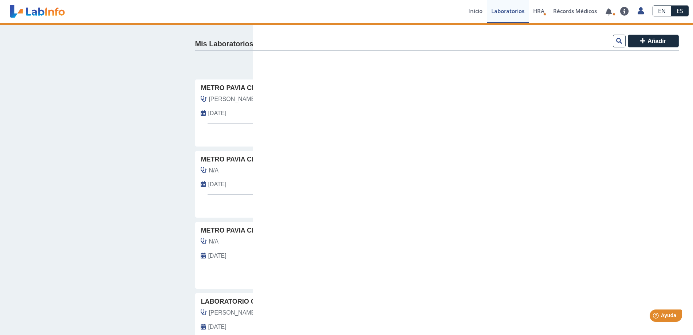 The width and height of the screenshot is (693, 335). Describe the element at coordinates (224, 44) in the screenshot. I see `h4: Mis Laboratorios` at that location.